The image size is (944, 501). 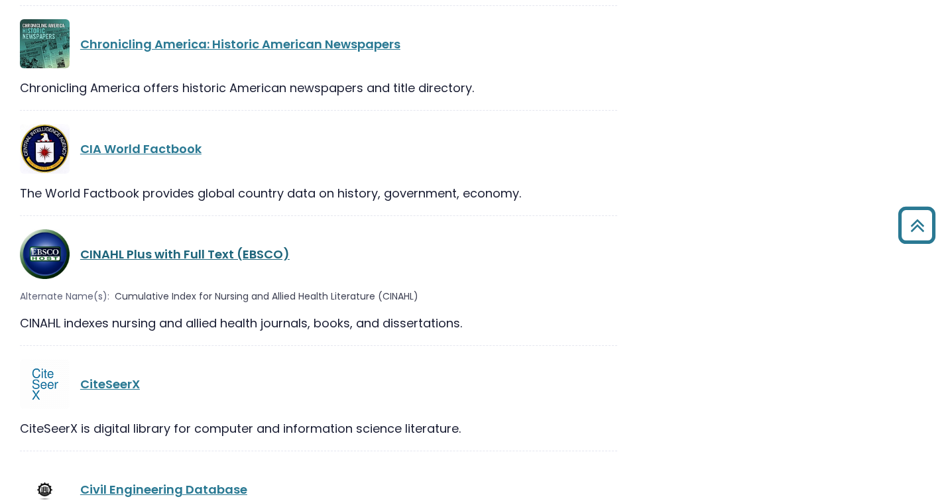 I want to click on a: CINAHL Plus with Full Text (EBSCO), so click(x=185, y=254).